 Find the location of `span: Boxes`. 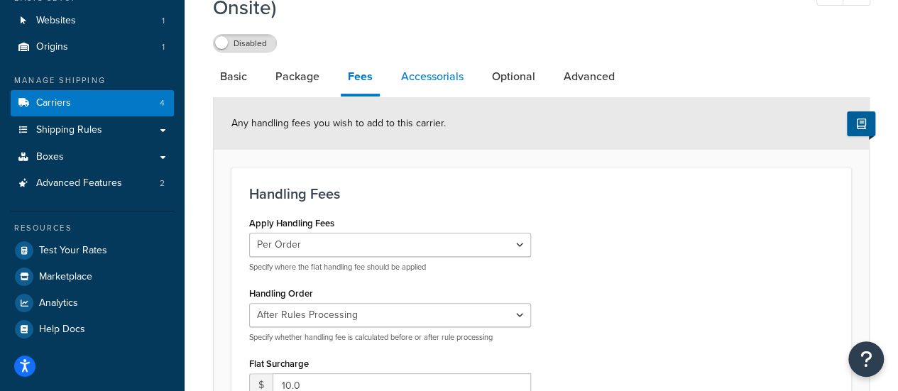

span: Boxes is located at coordinates (50, 157).